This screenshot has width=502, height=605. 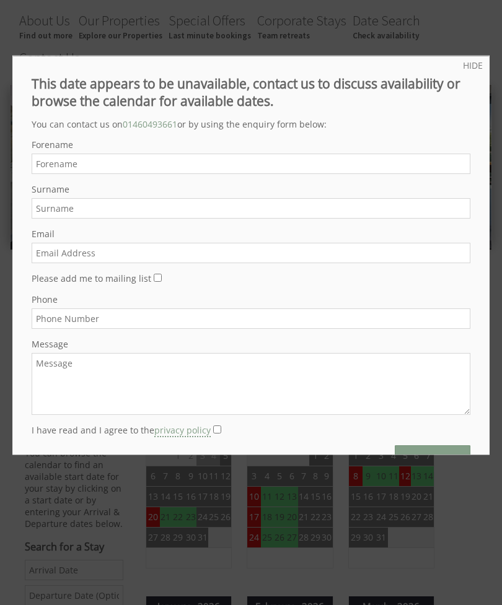 I want to click on input: Phone Number, so click(x=251, y=318).